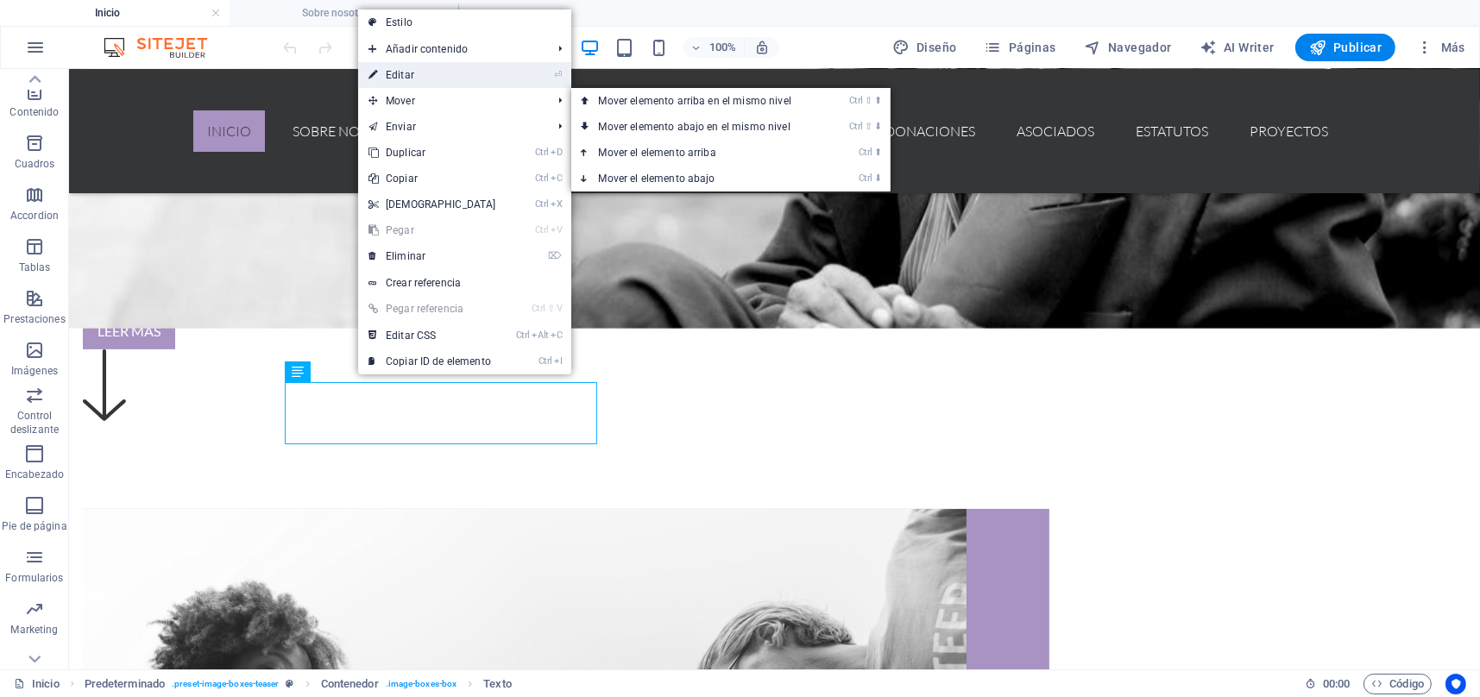  Describe the element at coordinates (34, 630) in the screenshot. I see `p: Marketing` at that location.